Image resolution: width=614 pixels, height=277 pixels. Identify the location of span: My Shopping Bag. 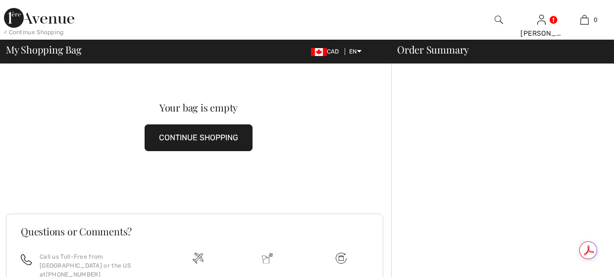
(44, 50).